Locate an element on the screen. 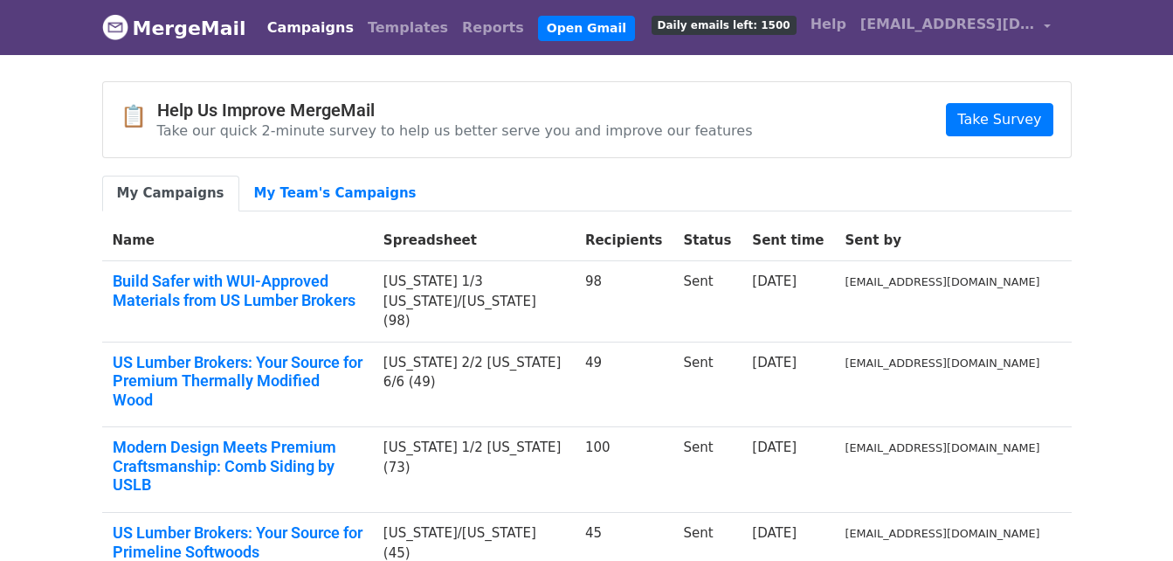 Image resolution: width=1173 pixels, height=561 pixels. a: My Campaigns is located at coordinates (170, 193).